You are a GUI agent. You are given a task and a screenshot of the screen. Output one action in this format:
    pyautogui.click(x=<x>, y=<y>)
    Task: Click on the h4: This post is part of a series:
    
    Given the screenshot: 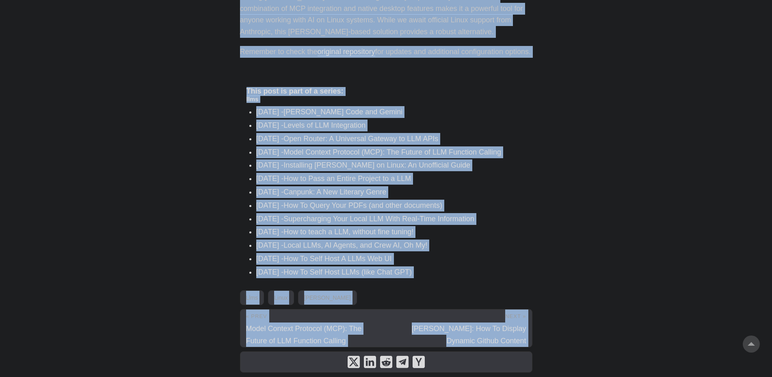 What is the action you would take?
    pyautogui.click(x=386, y=91)
    